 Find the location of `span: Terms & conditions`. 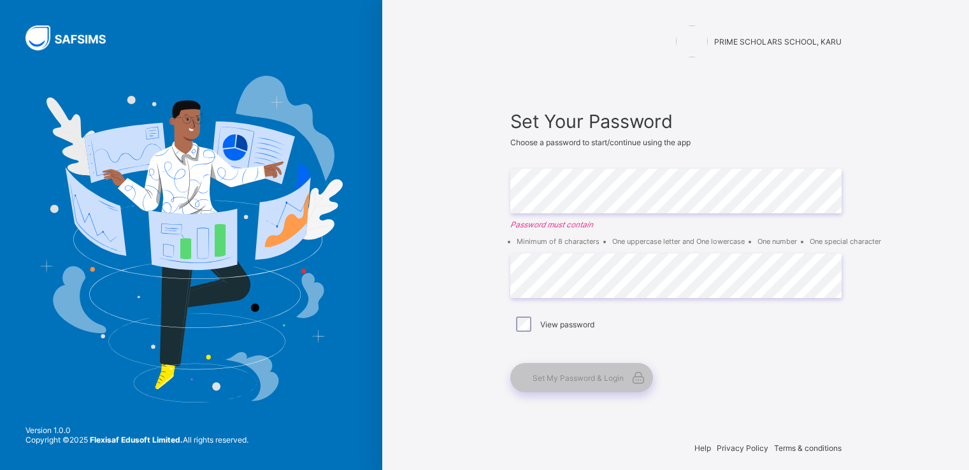

span: Terms & conditions is located at coordinates (808, 448).